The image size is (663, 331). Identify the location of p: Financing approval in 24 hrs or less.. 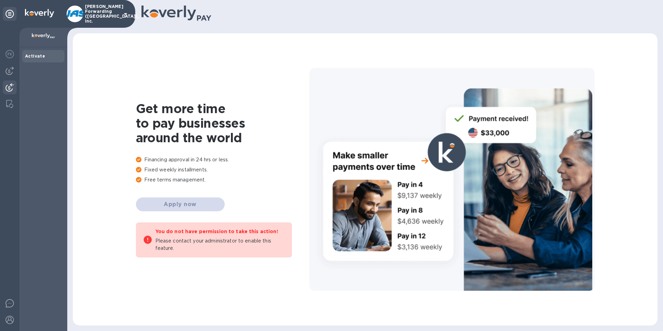
(223, 159).